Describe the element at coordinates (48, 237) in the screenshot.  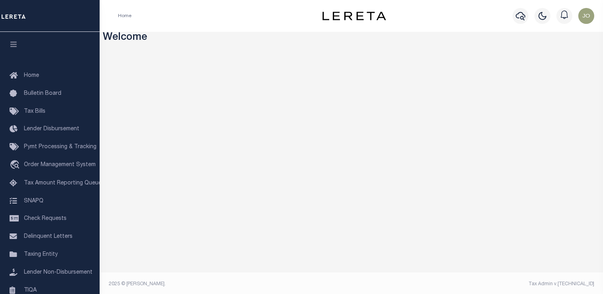
I see `span: Delinquent Letters` at that location.